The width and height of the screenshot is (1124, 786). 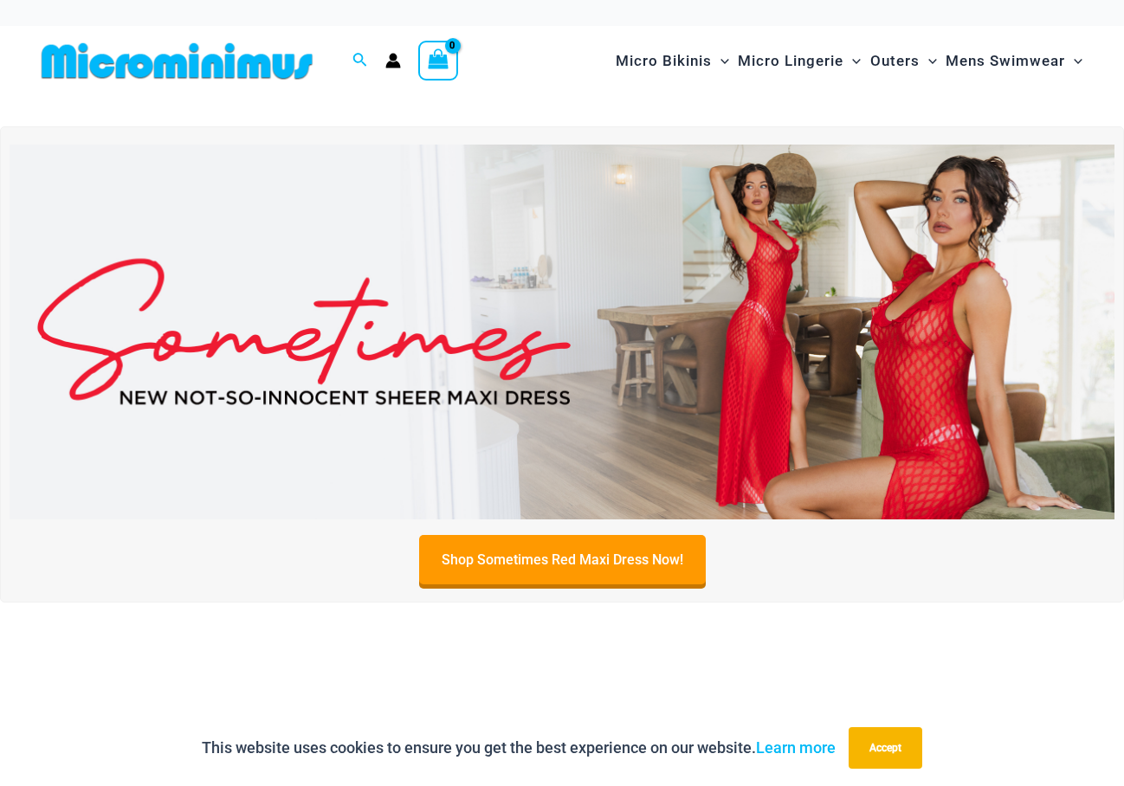 I want to click on span: Micro Bikinis, so click(x=663, y=61).